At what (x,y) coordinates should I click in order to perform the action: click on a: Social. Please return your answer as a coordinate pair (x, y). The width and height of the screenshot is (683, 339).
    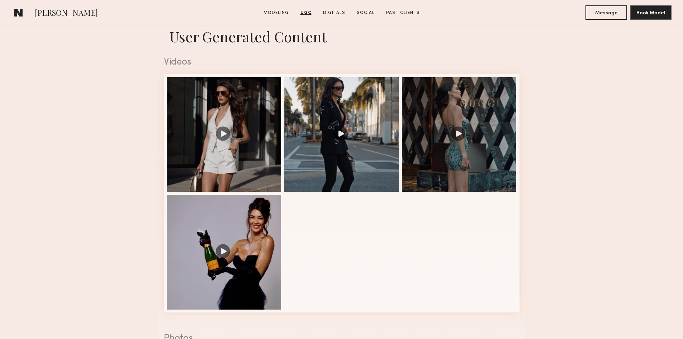
    Looking at the image, I should click on (366, 13).